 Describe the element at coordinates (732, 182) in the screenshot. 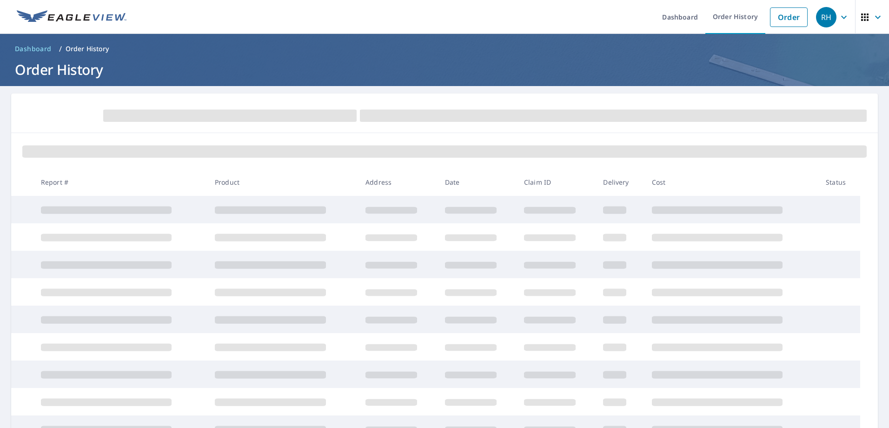

I see `th: Cost` at that location.